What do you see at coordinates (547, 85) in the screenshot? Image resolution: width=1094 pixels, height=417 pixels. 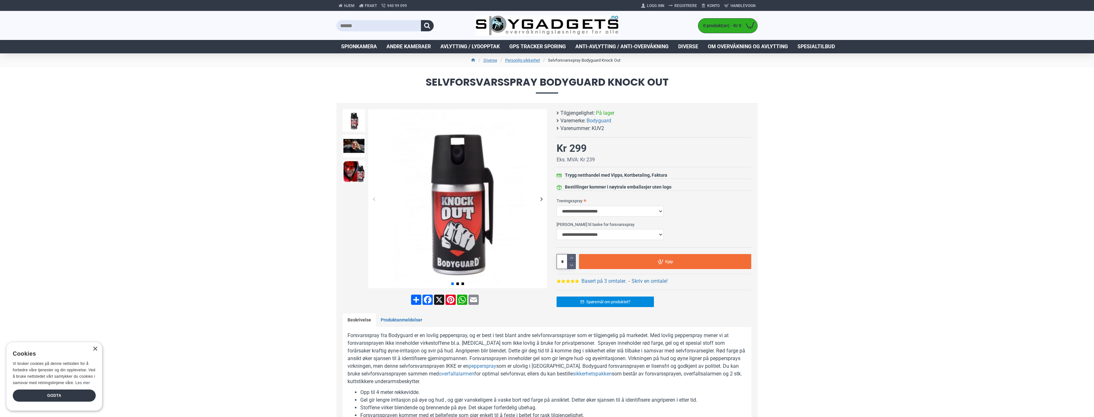 I see `span: Selvforsvarsspray Bodyguard Knock Out` at bounding box center [547, 85].